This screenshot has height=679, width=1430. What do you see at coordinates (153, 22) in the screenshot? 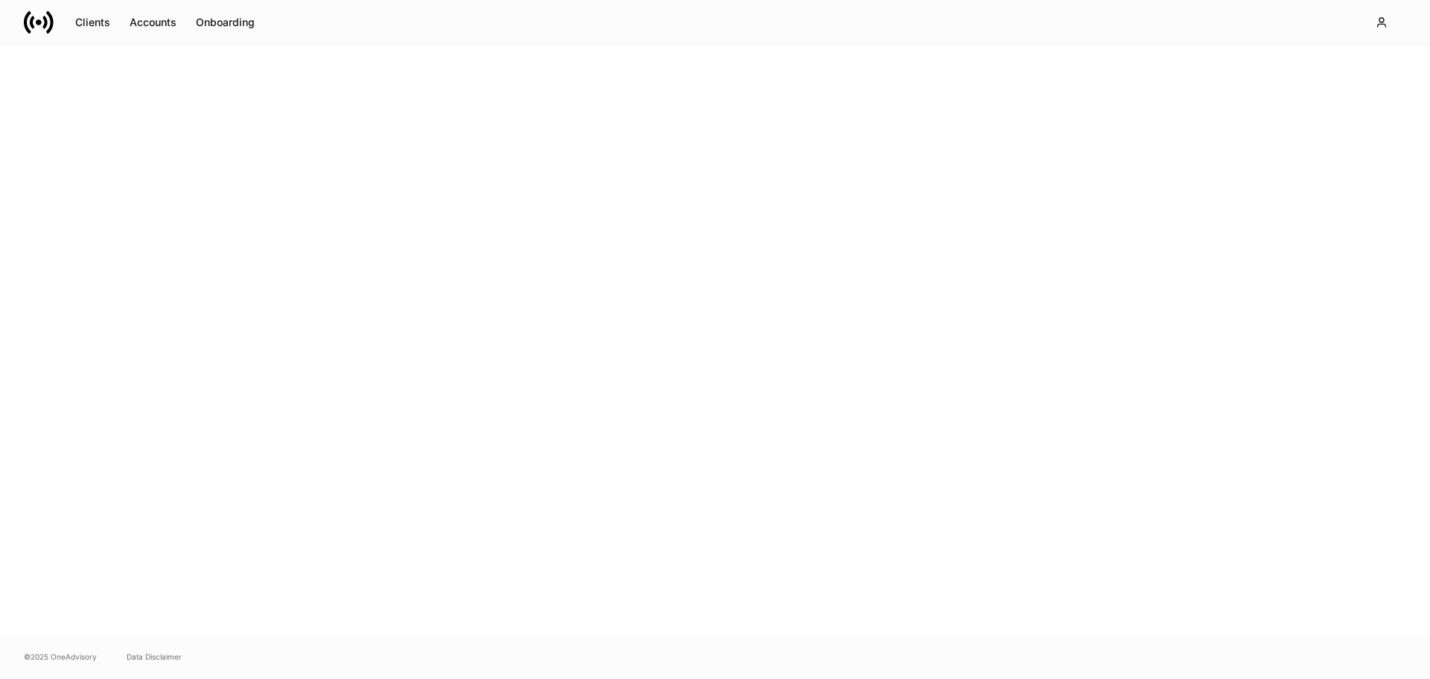
I see `div: Accounts` at bounding box center [153, 22].